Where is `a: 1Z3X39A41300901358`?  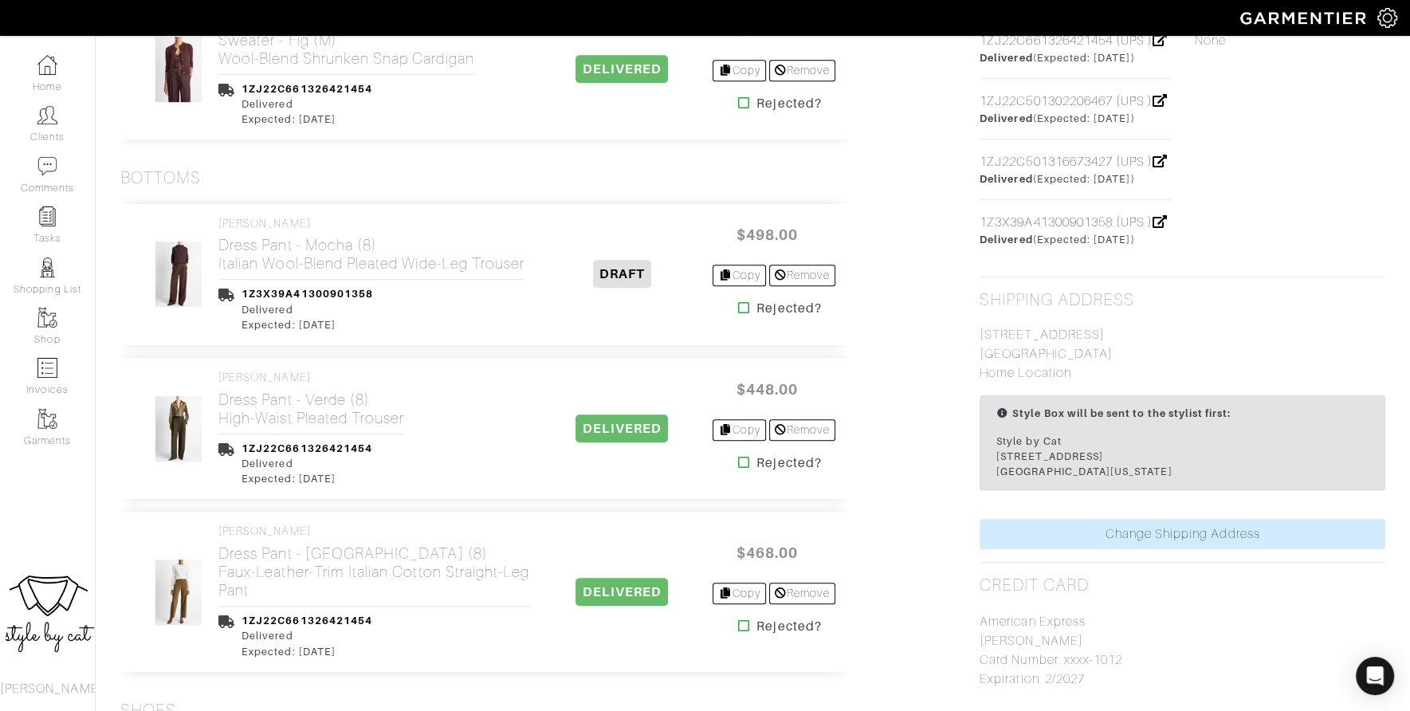 a: 1Z3X39A41300901358 is located at coordinates (307, 293).